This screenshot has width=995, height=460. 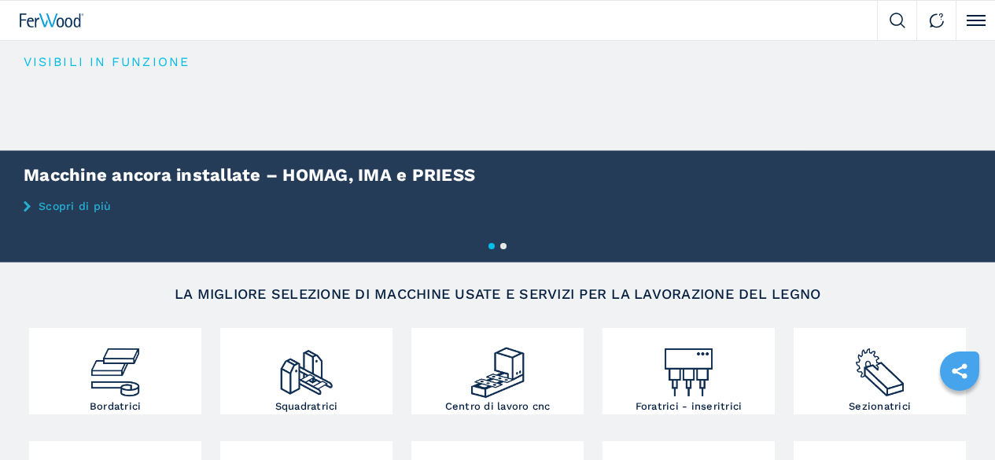 What do you see at coordinates (492, 246) in the screenshot?
I see `button: 1` at bounding box center [492, 246].